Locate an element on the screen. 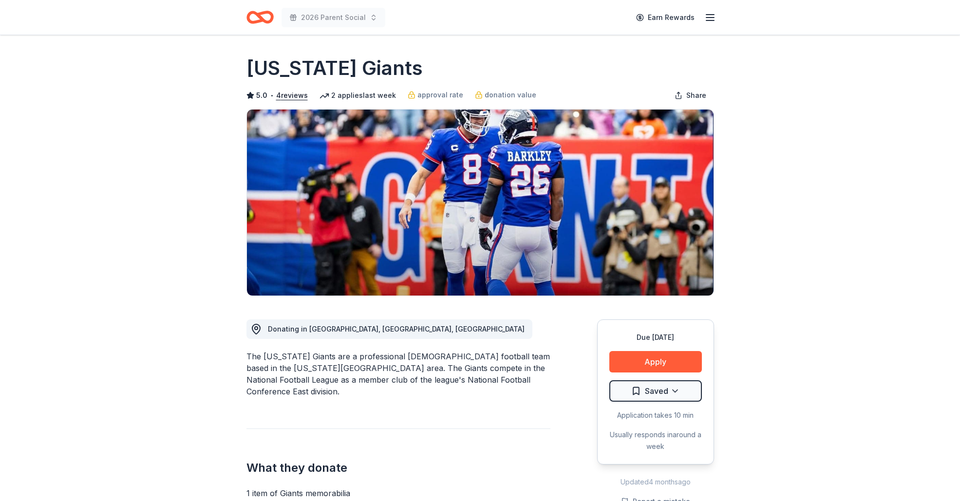 This screenshot has width=960, height=501. button: Apply is located at coordinates (656, 362).